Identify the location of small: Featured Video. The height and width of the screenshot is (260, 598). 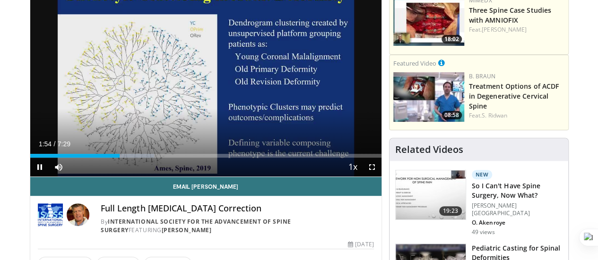
(415, 63).